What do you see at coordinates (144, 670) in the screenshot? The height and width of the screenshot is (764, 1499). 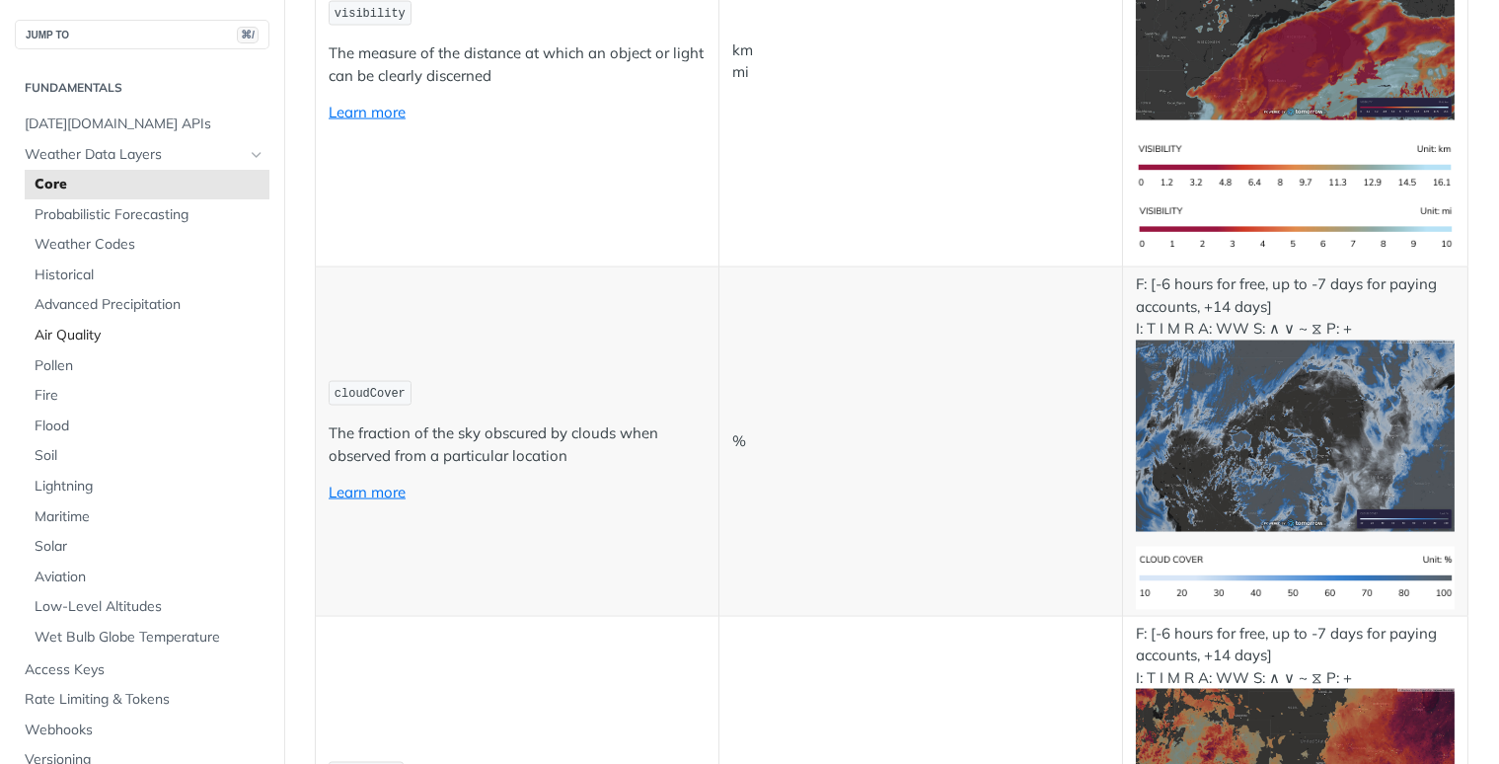 I see `span: Access Keys` at bounding box center [144, 670].